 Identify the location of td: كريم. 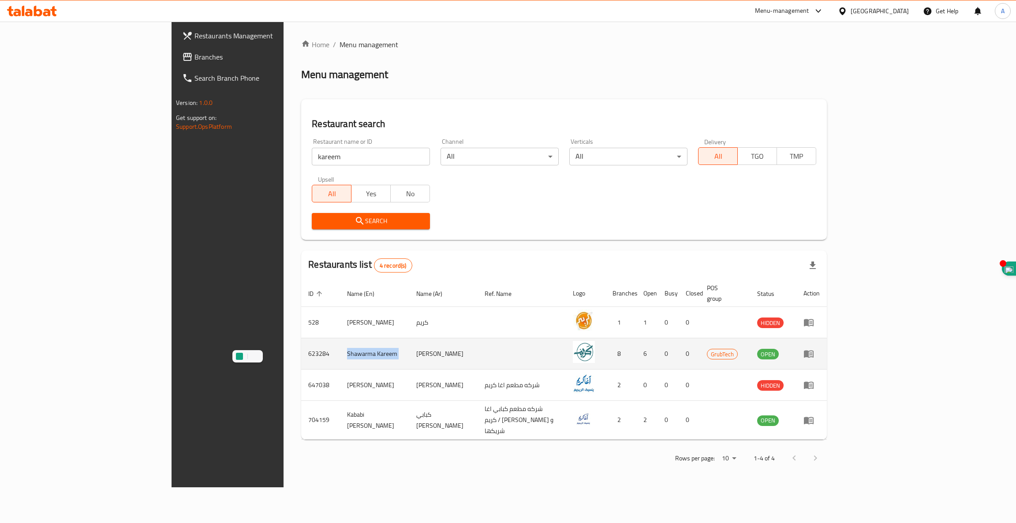
(443, 322).